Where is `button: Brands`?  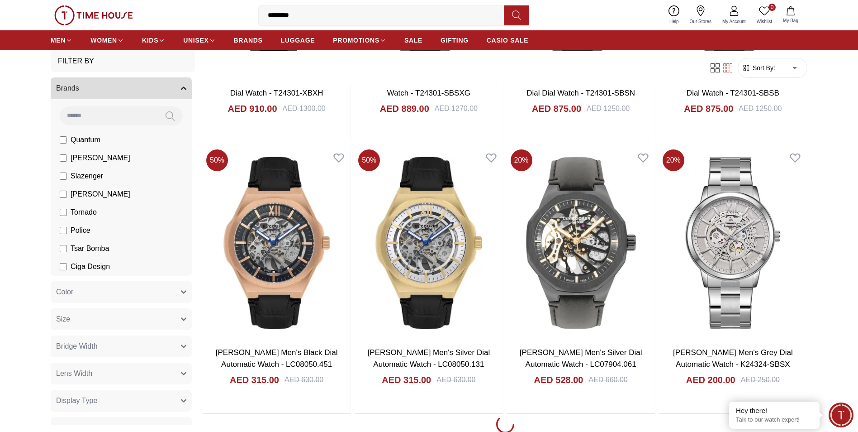 button: Brands is located at coordinates (121, 88).